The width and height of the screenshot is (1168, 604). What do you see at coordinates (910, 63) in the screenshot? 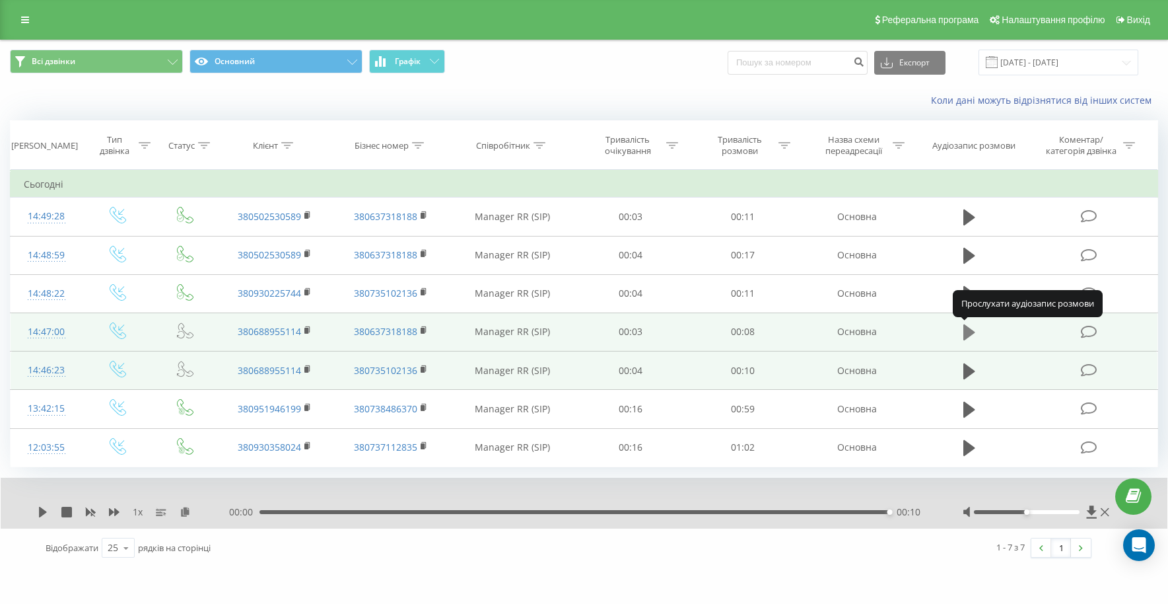
I see `button: Експорт` at bounding box center [910, 63].